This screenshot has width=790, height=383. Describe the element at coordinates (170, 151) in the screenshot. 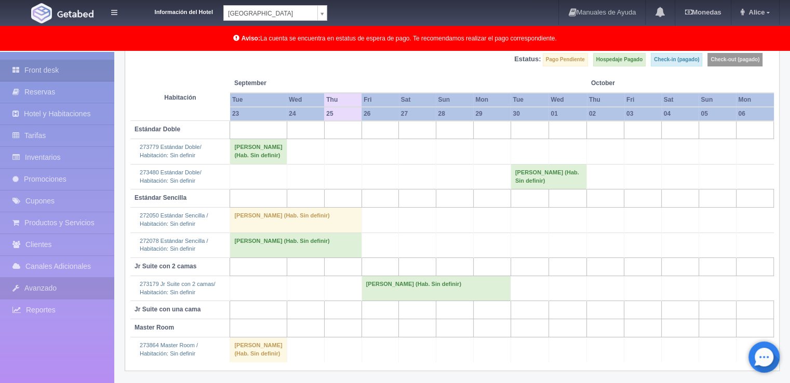

I see `a: 273779 Estándar Doble/Habitación: Sin definir` at that location.